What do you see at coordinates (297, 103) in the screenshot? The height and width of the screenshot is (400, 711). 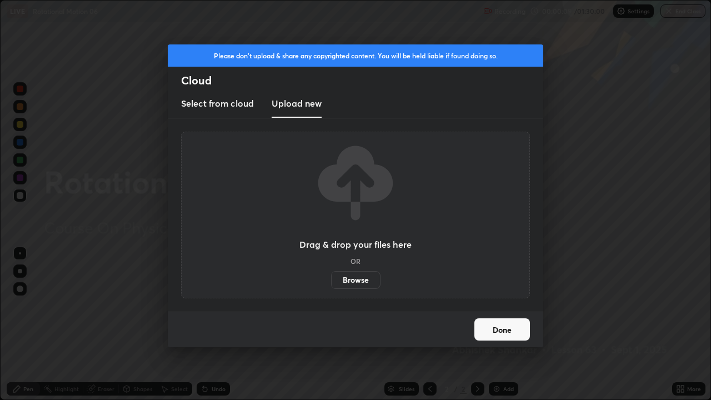 I see `h3: Upload new` at bounding box center [297, 103].